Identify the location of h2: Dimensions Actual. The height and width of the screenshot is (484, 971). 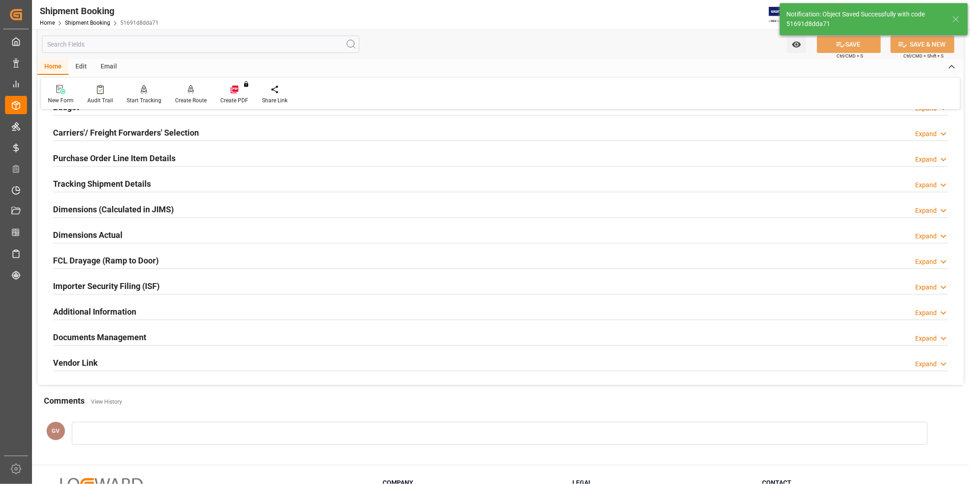
(88, 235).